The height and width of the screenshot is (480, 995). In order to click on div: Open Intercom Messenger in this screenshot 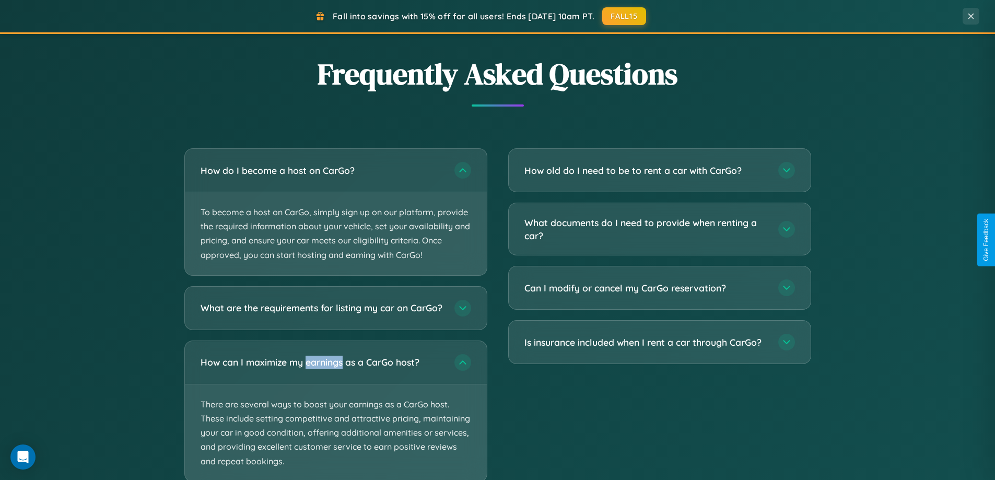, I will do `click(23, 457)`.